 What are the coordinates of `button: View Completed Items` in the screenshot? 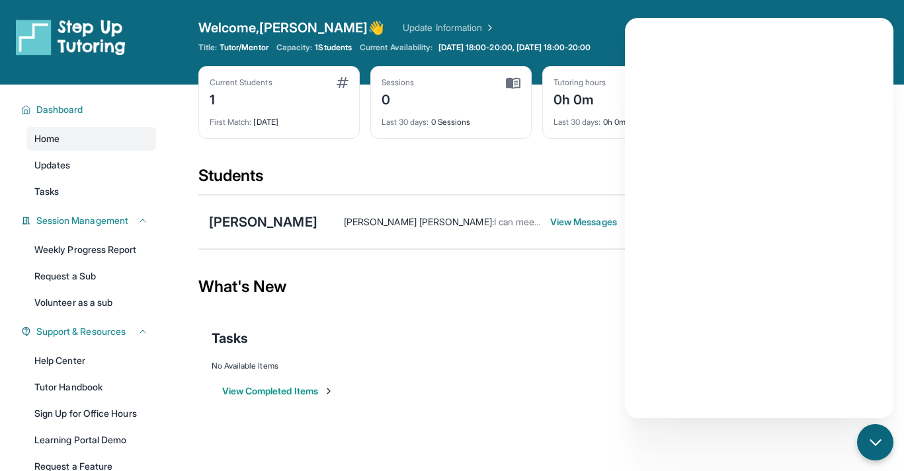 It's located at (278, 391).